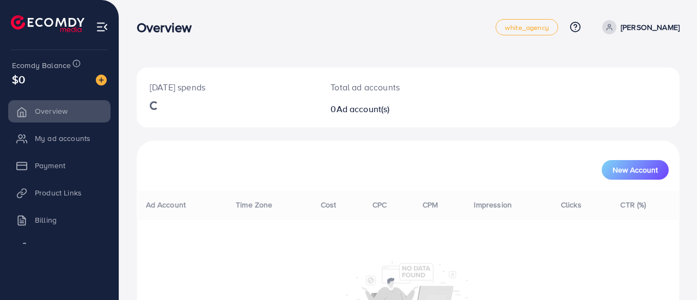  Describe the element at coordinates (41, 65) in the screenshot. I see `span: Ecomdy Balance` at that location.